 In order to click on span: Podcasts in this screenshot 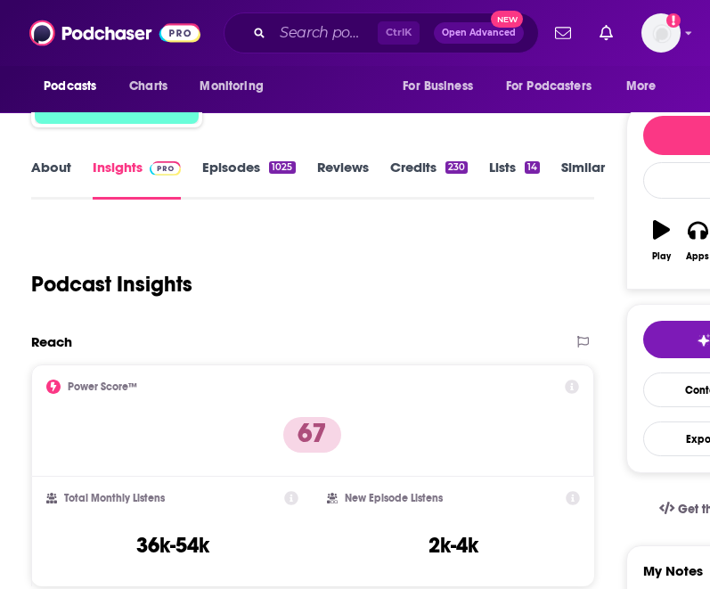, I will do `click(70, 86)`.